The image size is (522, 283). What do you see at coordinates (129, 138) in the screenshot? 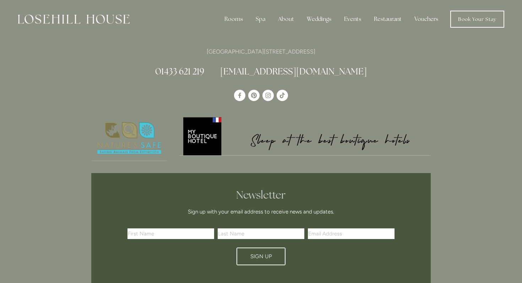
I see `img: Nature's Safe - Logo` at bounding box center [129, 138].